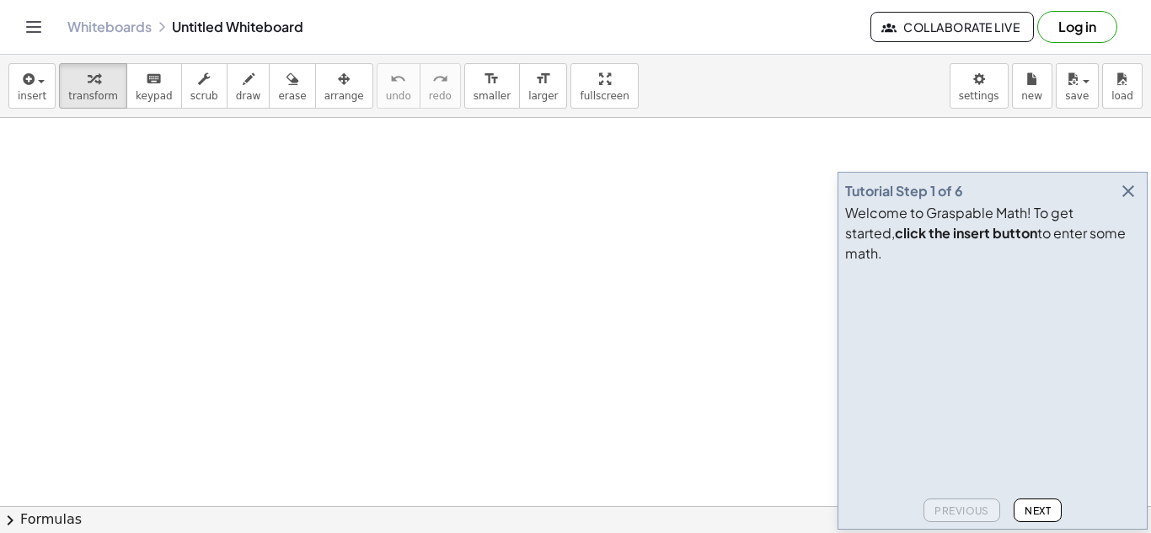 The height and width of the screenshot is (533, 1151). I want to click on button: scrub, so click(204, 86).